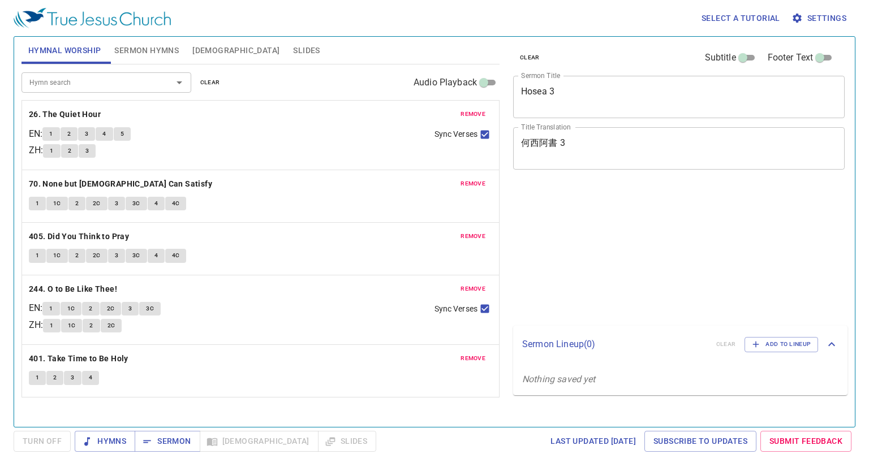 This screenshot has width=869, height=467. Describe the element at coordinates (79, 359) in the screenshot. I see `b: 401. Take Time to Be Holy` at that location.